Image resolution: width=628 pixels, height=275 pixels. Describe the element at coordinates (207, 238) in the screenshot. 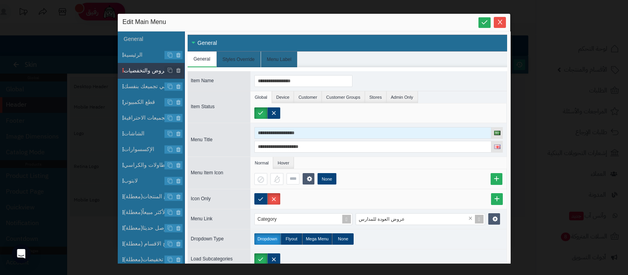

I see `span: Dropdown Type` at that location.